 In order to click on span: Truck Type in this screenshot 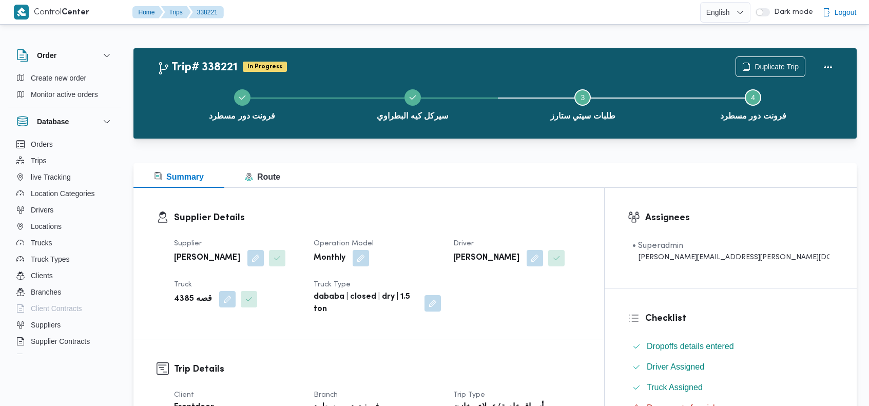, I will do `click(332, 284)`.